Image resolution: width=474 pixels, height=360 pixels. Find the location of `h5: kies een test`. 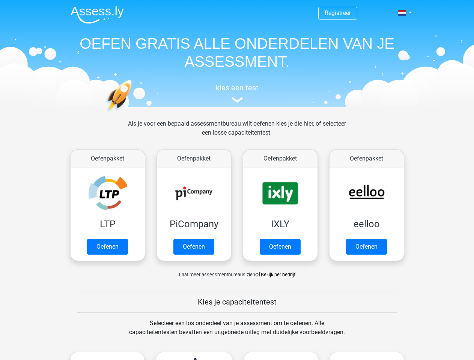

h5: kies een test is located at coordinates (237, 88).